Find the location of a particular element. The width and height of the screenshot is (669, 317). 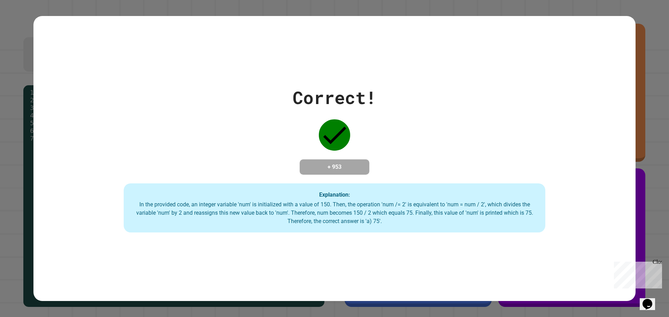

strong: Explanation: is located at coordinates (334, 194).